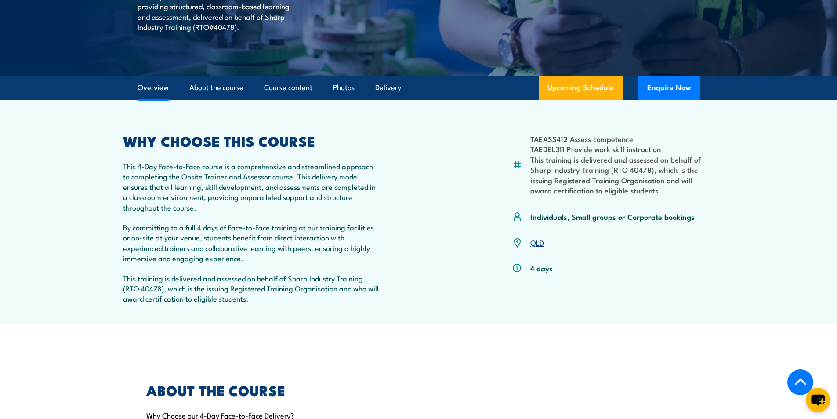 This screenshot has width=837, height=419. I want to click on a: Delivery, so click(388, 87).